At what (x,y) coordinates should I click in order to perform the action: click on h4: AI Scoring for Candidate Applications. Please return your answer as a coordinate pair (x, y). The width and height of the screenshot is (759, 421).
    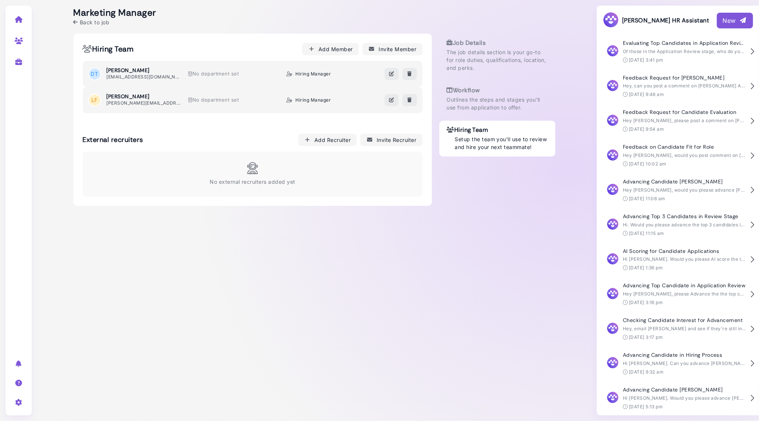
    Looking at the image, I should click on (685, 251).